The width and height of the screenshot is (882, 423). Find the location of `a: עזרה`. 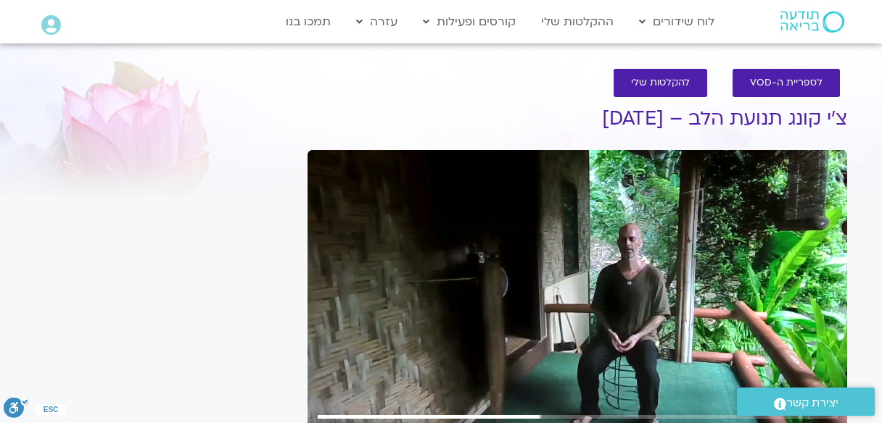

a: עזרה is located at coordinates (376, 22).